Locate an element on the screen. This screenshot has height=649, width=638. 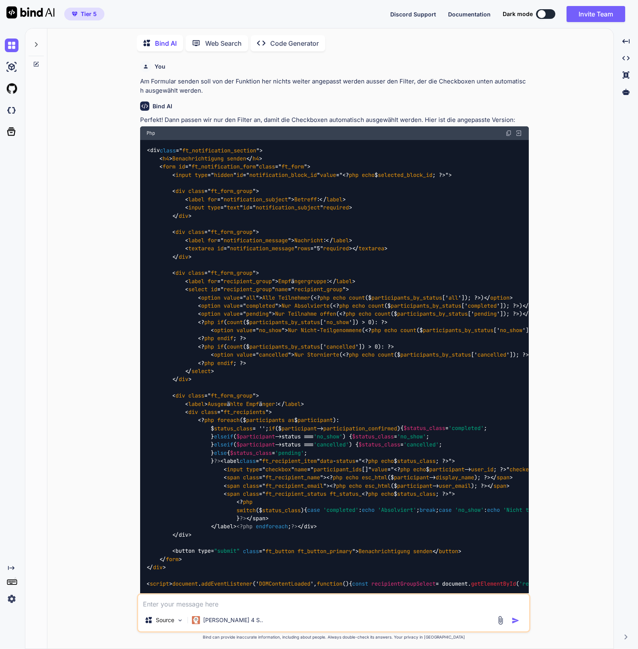
span: hlte is located at coordinates (236, 404).